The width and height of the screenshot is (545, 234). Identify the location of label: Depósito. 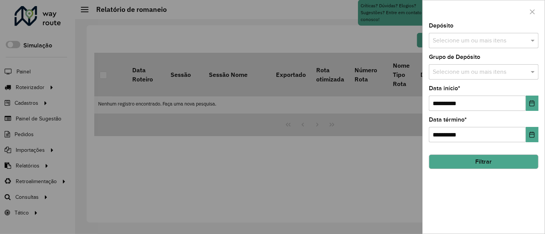
(441, 26).